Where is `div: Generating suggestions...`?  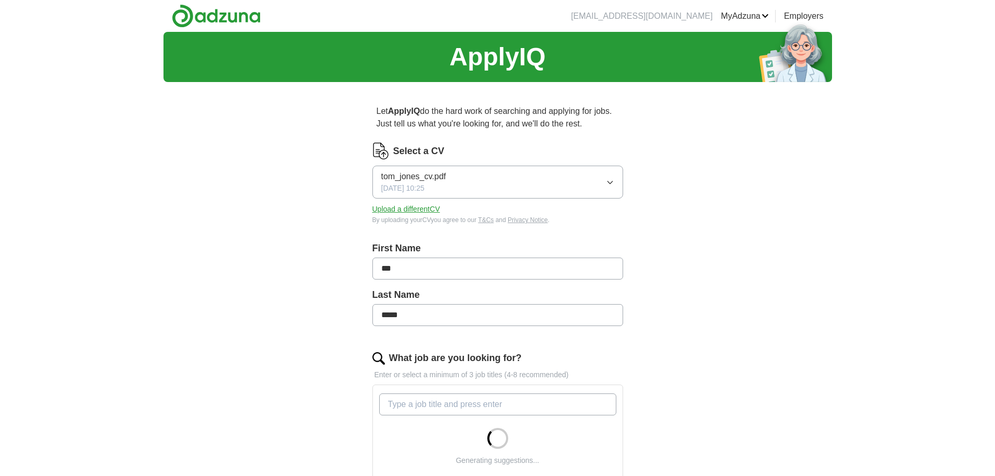 div: Generating suggestions... is located at coordinates (498, 460).